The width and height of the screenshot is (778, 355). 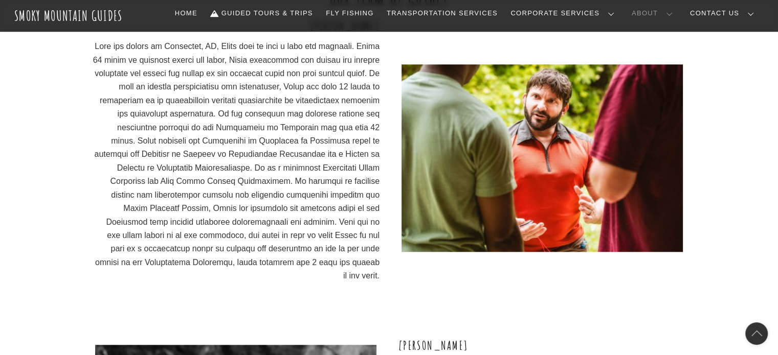 What do you see at coordinates (564, 13) in the screenshot?
I see `a: Corporate Services` at bounding box center [564, 13].